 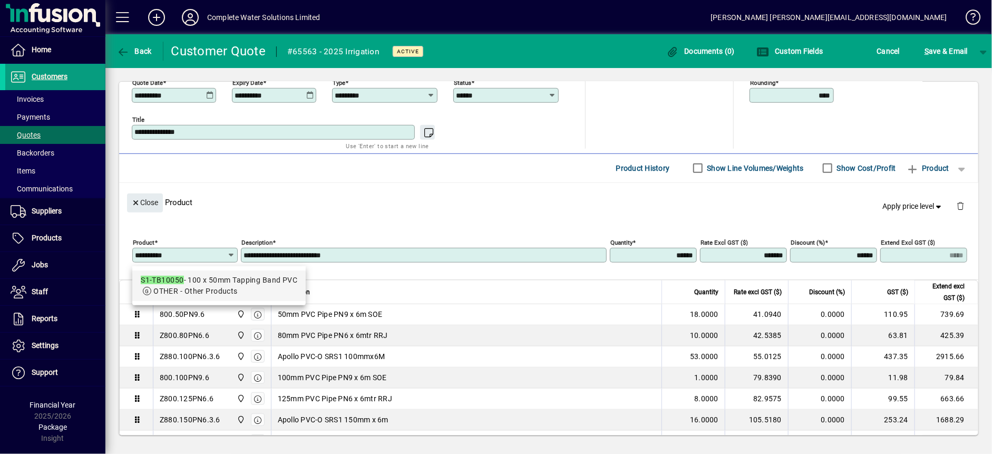 What do you see at coordinates (889, 51) in the screenshot?
I see `button: Cancel` at bounding box center [889, 51].